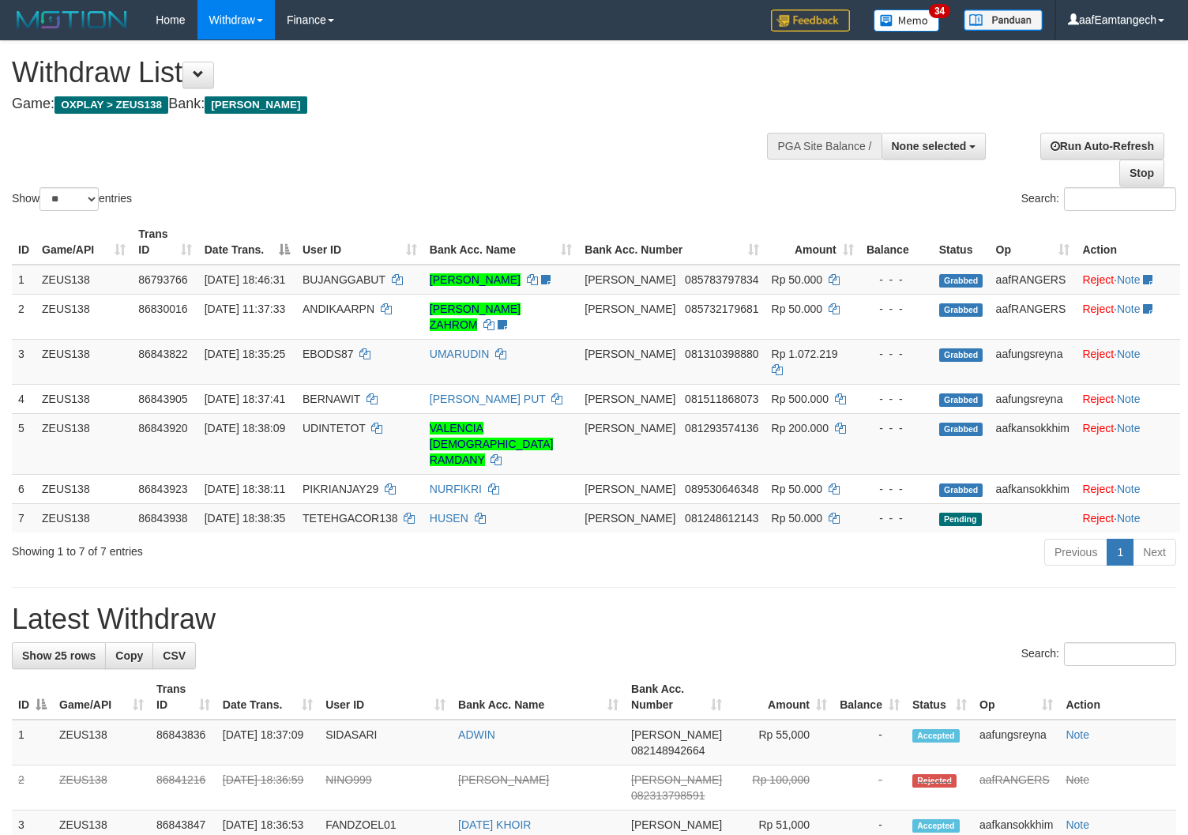  I want to click on h4: Game: Bank:, so click(394, 104).